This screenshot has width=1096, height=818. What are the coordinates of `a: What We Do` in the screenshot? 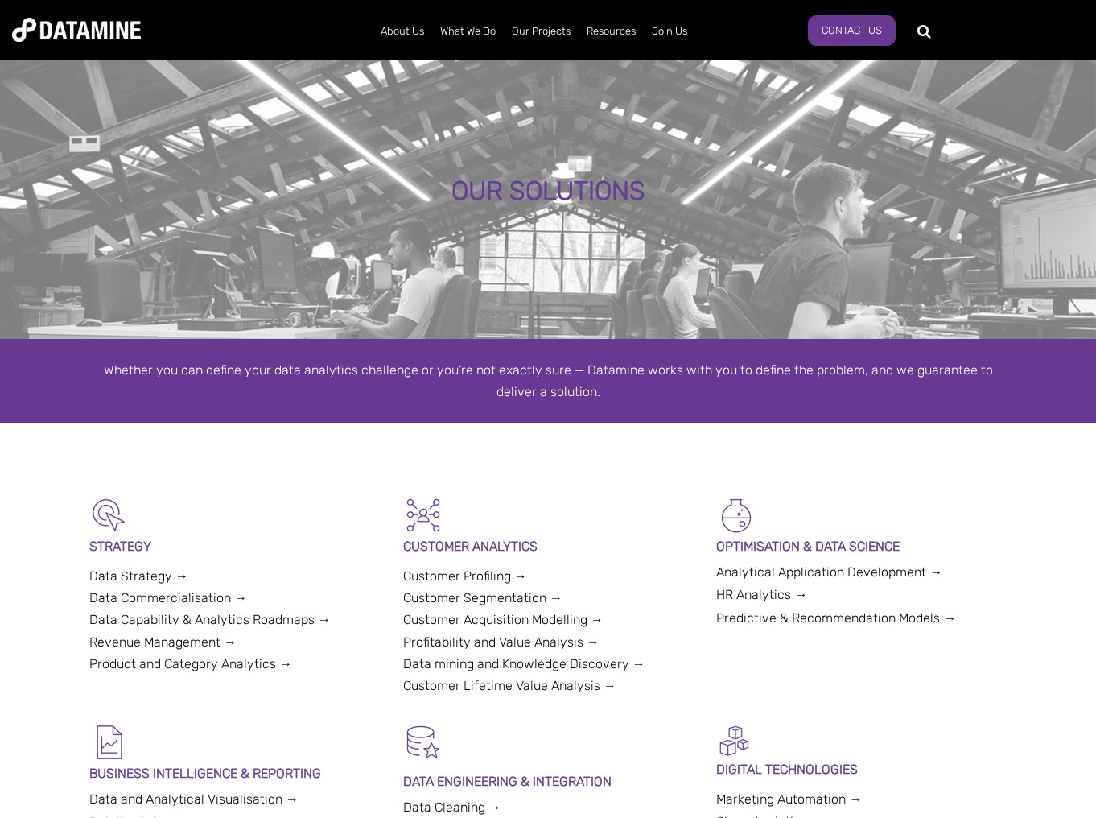 It's located at (468, 31).